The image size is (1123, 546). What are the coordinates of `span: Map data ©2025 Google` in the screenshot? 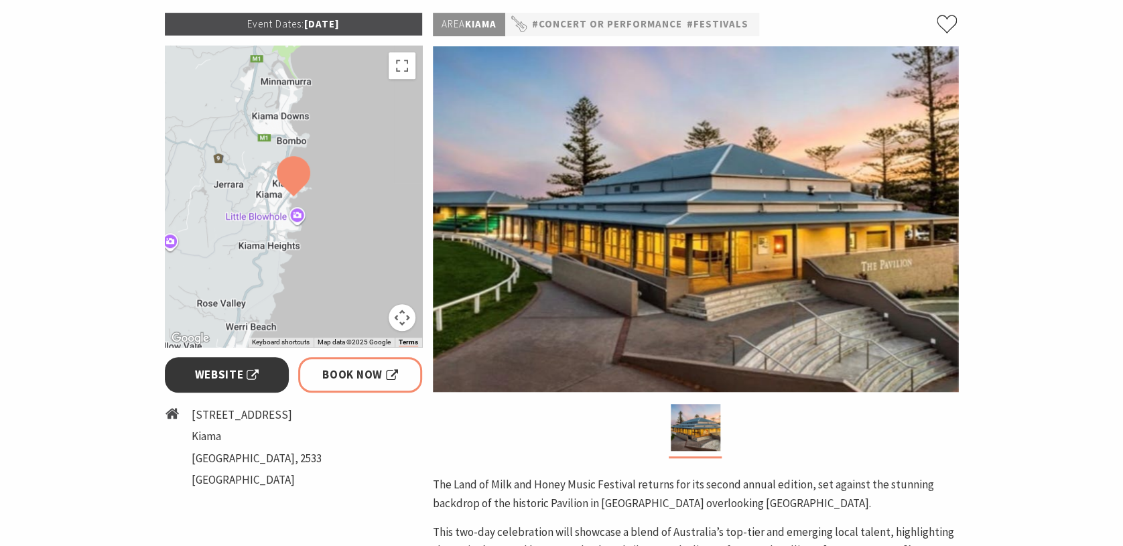 It's located at (354, 342).